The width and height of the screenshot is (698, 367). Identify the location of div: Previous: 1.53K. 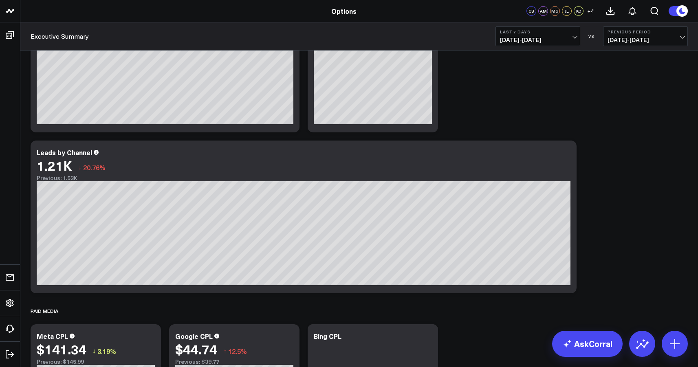
(303, 178).